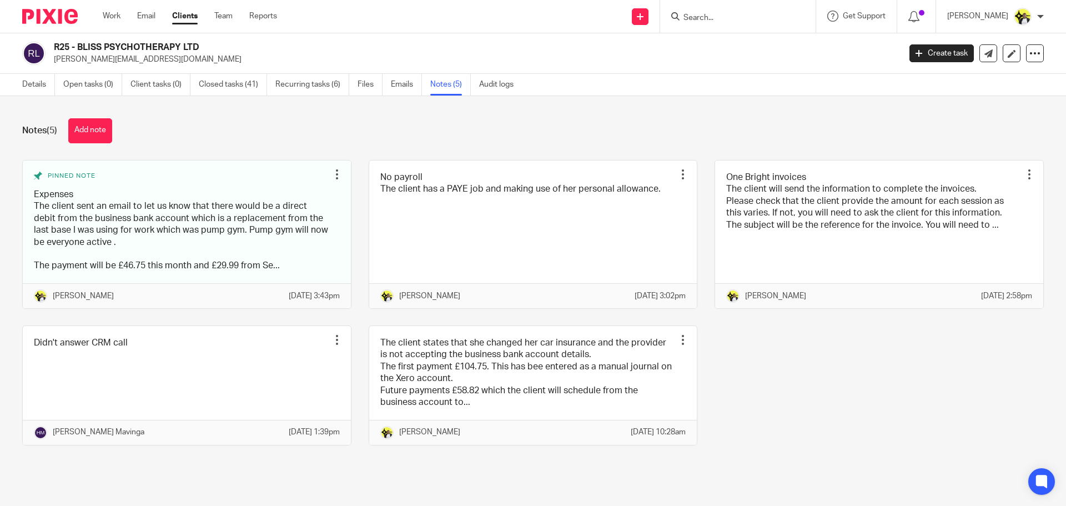  Describe the element at coordinates (942, 53) in the screenshot. I see `a: Create task` at that location.